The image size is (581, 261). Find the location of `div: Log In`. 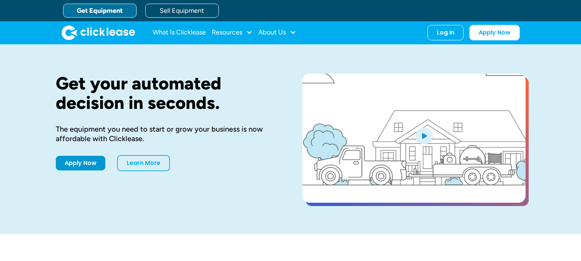

div: Log In is located at coordinates (446, 33).